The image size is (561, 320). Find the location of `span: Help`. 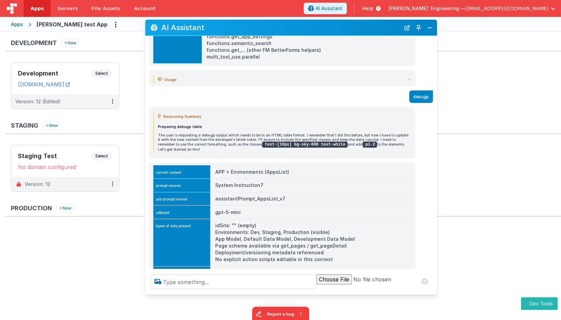

span: Help is located at coordinates (368, 8).